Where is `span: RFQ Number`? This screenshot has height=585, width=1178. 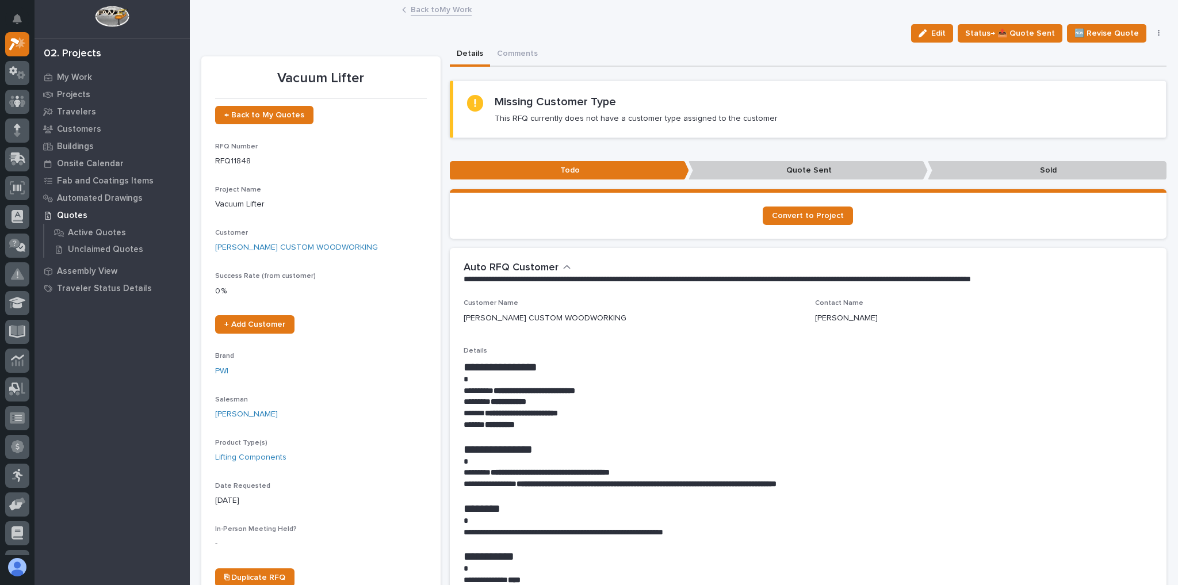
span: RFQ Number is located at coordinates (236, 147).